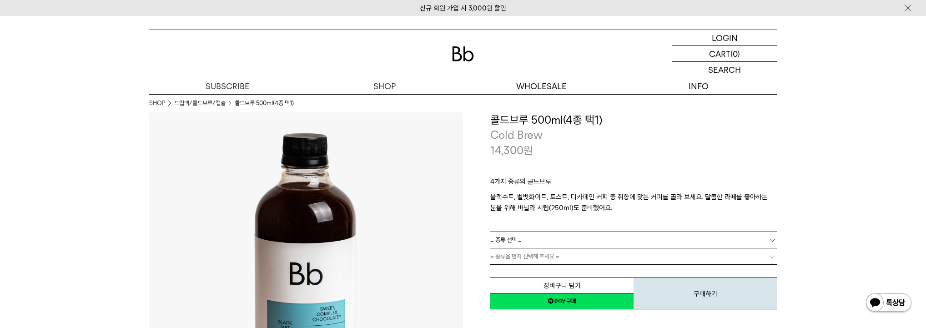  Describe the element at coordinates (506, 240) in the screenshot. I see `span: = 종류 선택 =` at that location.